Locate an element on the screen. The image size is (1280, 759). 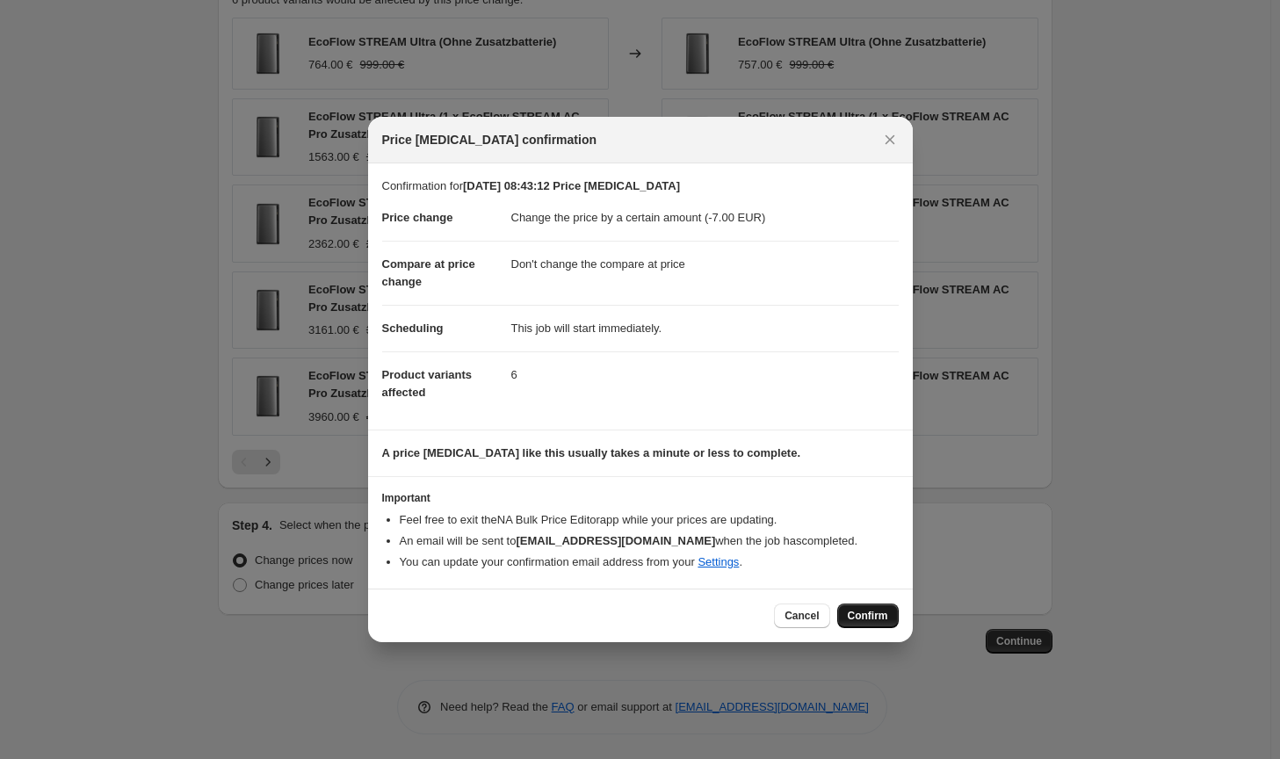
span: Price change is located at coordinates (417, 217).